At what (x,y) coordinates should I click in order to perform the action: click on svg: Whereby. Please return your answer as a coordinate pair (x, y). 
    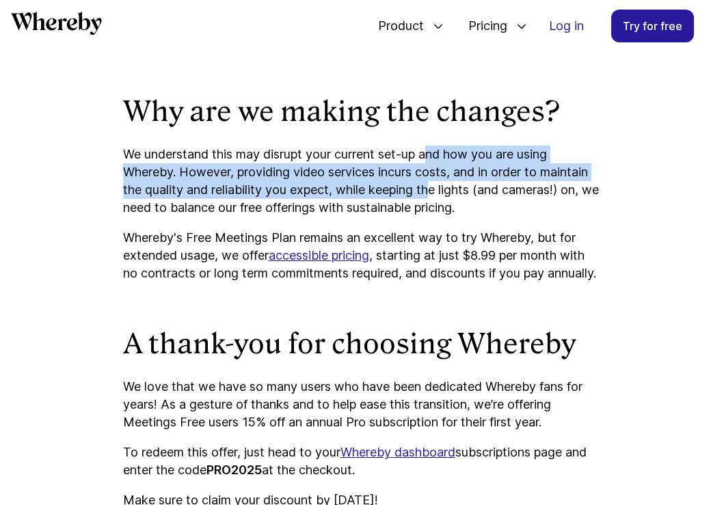
    Looking at the image, I should click on (56, 23).